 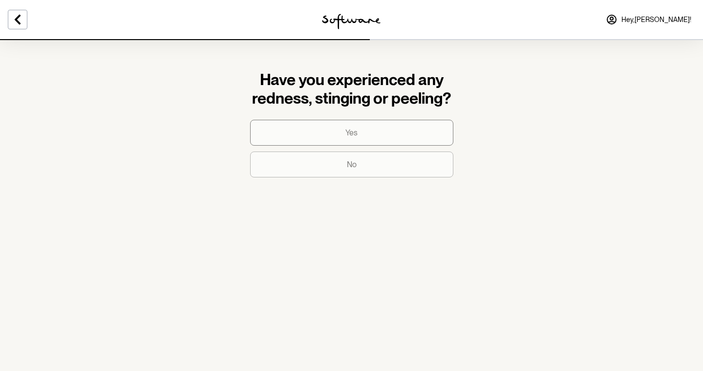 What do you see at coordinates (352, 164) in the screenshot?
I see `p: No` at bounding box center [352, 164].